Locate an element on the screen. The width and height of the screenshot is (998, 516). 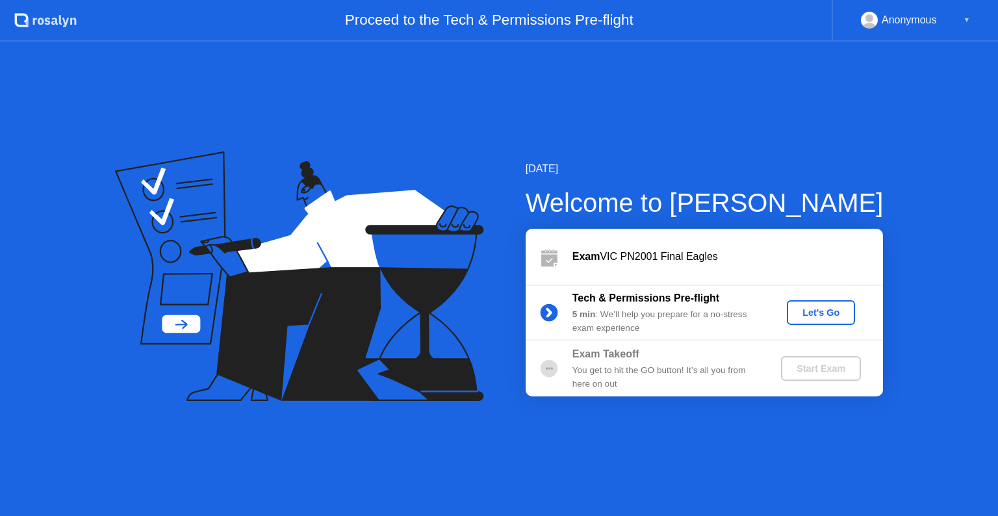
b: 5 min is located at coordinates (584, 314).